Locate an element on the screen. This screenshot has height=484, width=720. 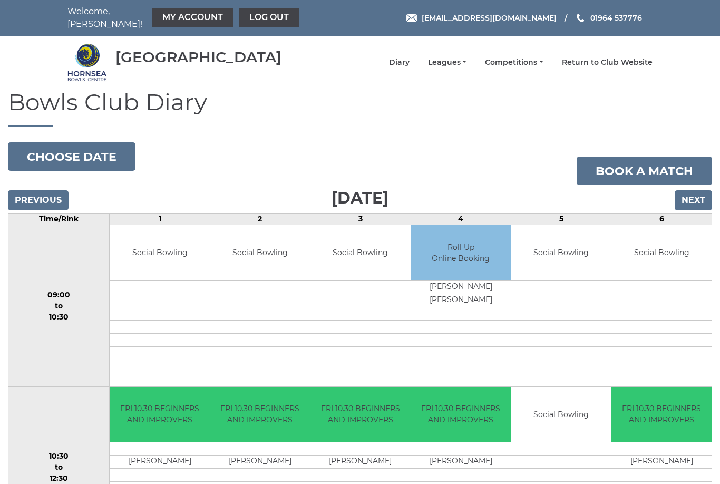
td: Time/Rink is located at coordinates (59, 219).